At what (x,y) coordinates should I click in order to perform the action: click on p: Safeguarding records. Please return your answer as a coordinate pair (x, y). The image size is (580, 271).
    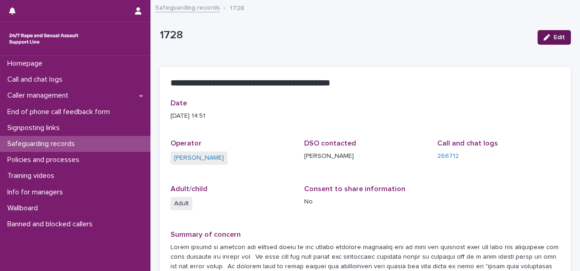
    Looking at the image, I should click on (43, 144).